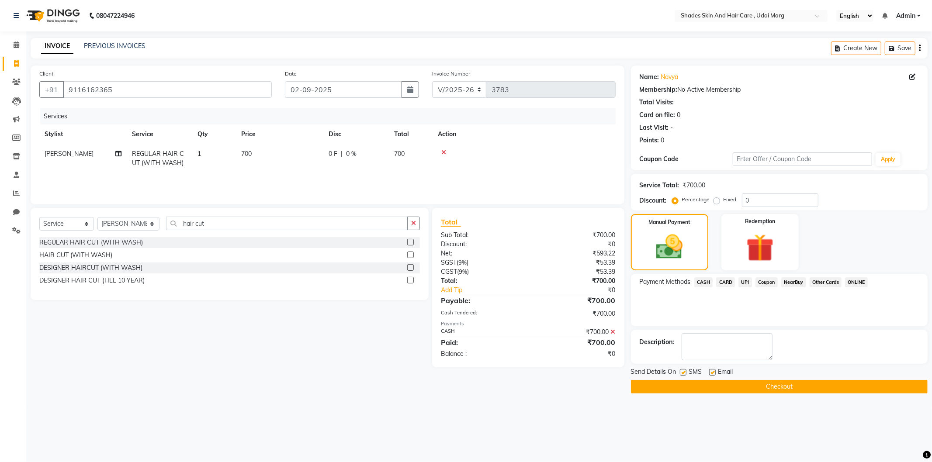  Describe the element at coordinates (411, 134) in the screenshot. I see `th: Total` at that location.